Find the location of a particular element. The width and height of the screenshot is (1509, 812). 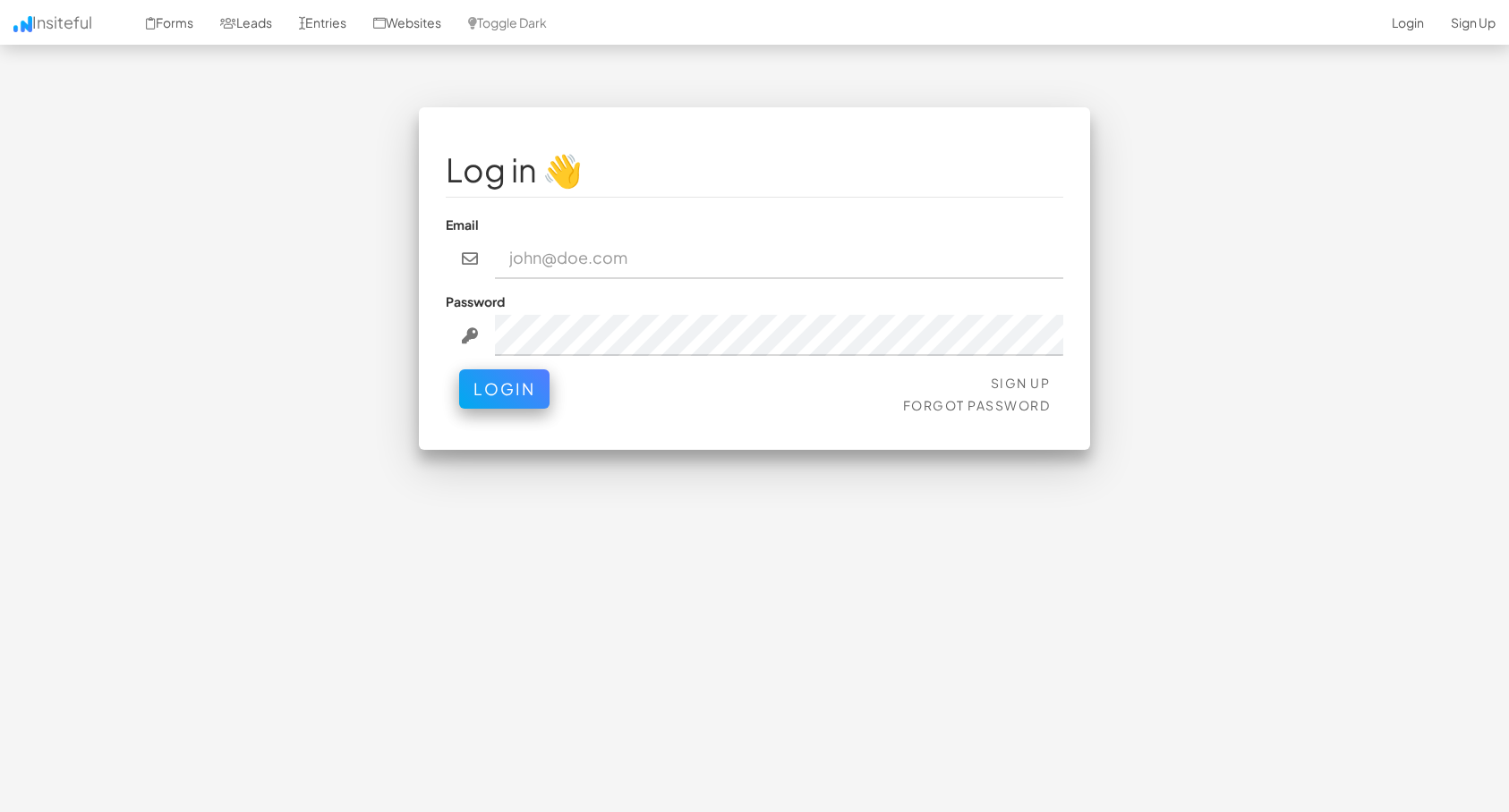

img: icon.png is located at coordinates (23, 25).